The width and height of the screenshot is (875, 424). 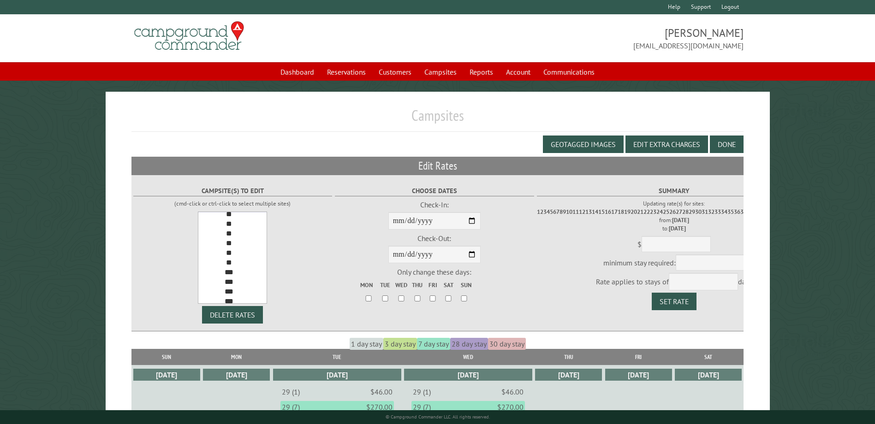 I want to click on label: Fri, so click(x=433, y=285).